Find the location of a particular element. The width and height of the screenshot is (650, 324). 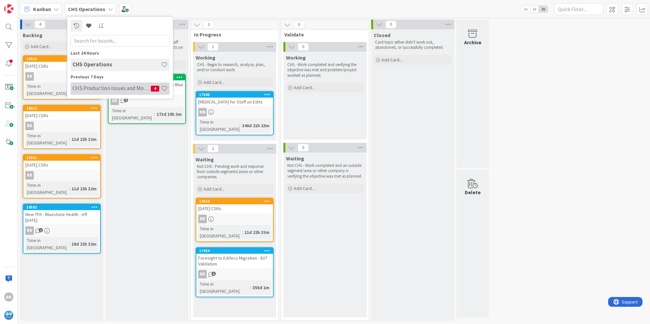

div: 11d 22h 33m is located at coordinates (257, 232).